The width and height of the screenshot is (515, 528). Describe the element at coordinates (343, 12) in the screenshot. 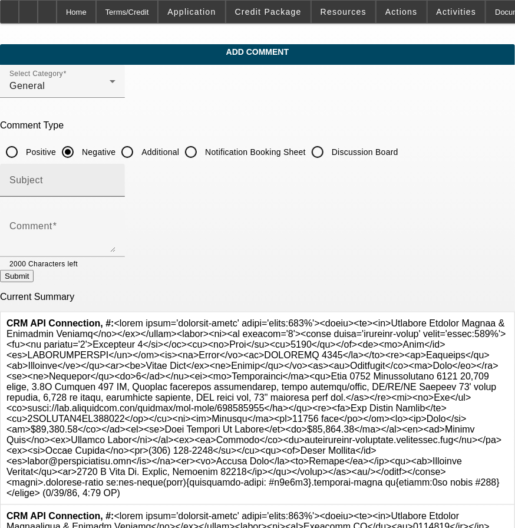

I see `span: Resources` at that location.